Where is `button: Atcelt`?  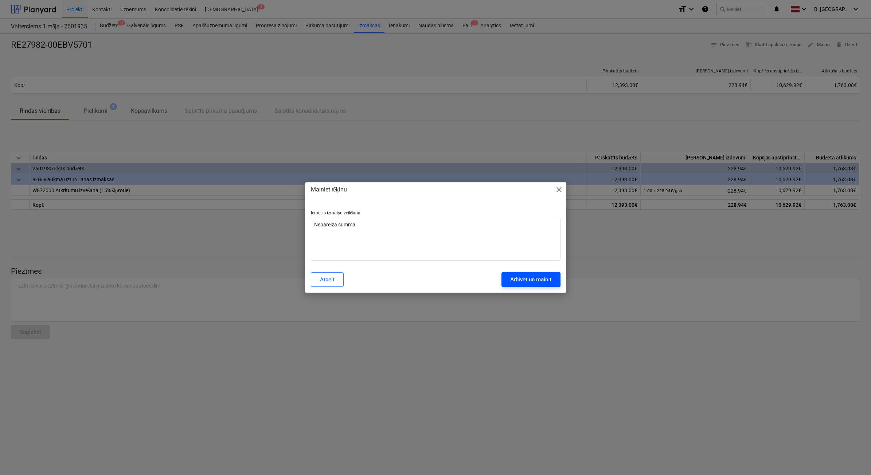 button: Atcelt is located at coordinates (327, 280).